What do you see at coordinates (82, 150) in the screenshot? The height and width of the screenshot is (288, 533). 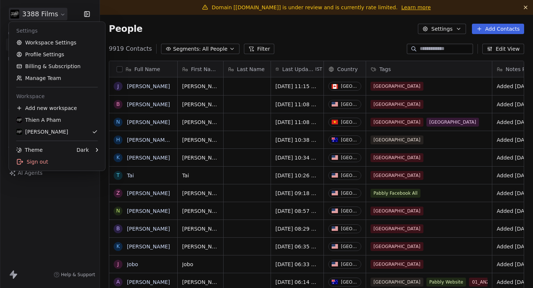 I see `div: Dark` at bounding box center [82, 150].